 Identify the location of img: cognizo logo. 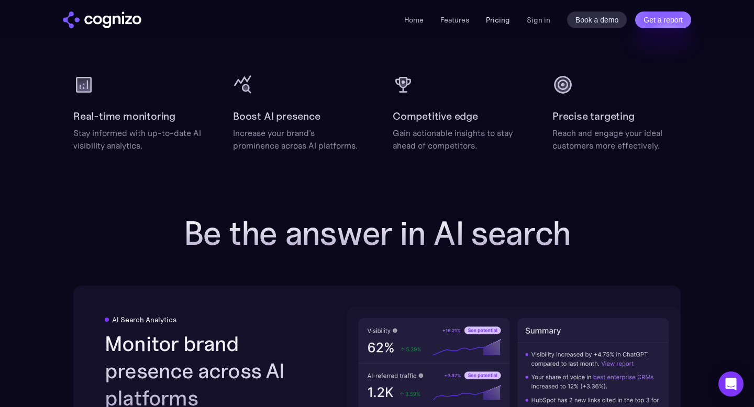
(102, 20).